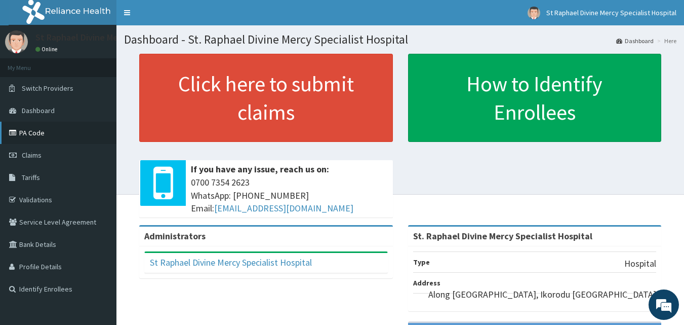  Describe the element at coordinates (111, 63) in the screenshot. I see `div: Chat with us now` at that location.